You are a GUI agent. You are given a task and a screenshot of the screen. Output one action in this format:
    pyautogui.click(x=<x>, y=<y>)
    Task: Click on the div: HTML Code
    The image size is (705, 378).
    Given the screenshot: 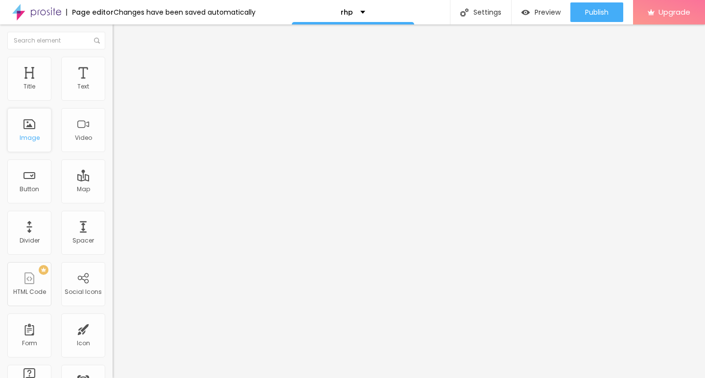 What is the action you would take?
    pyautogui.click(x=29, y=292)
    